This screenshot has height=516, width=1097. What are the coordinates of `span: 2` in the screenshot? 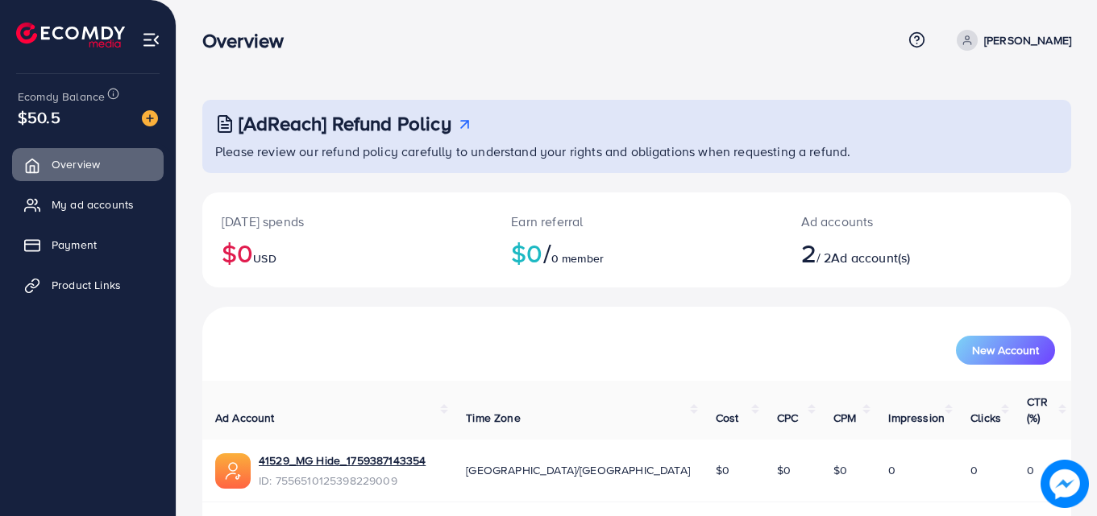 It's located at (808, 253).